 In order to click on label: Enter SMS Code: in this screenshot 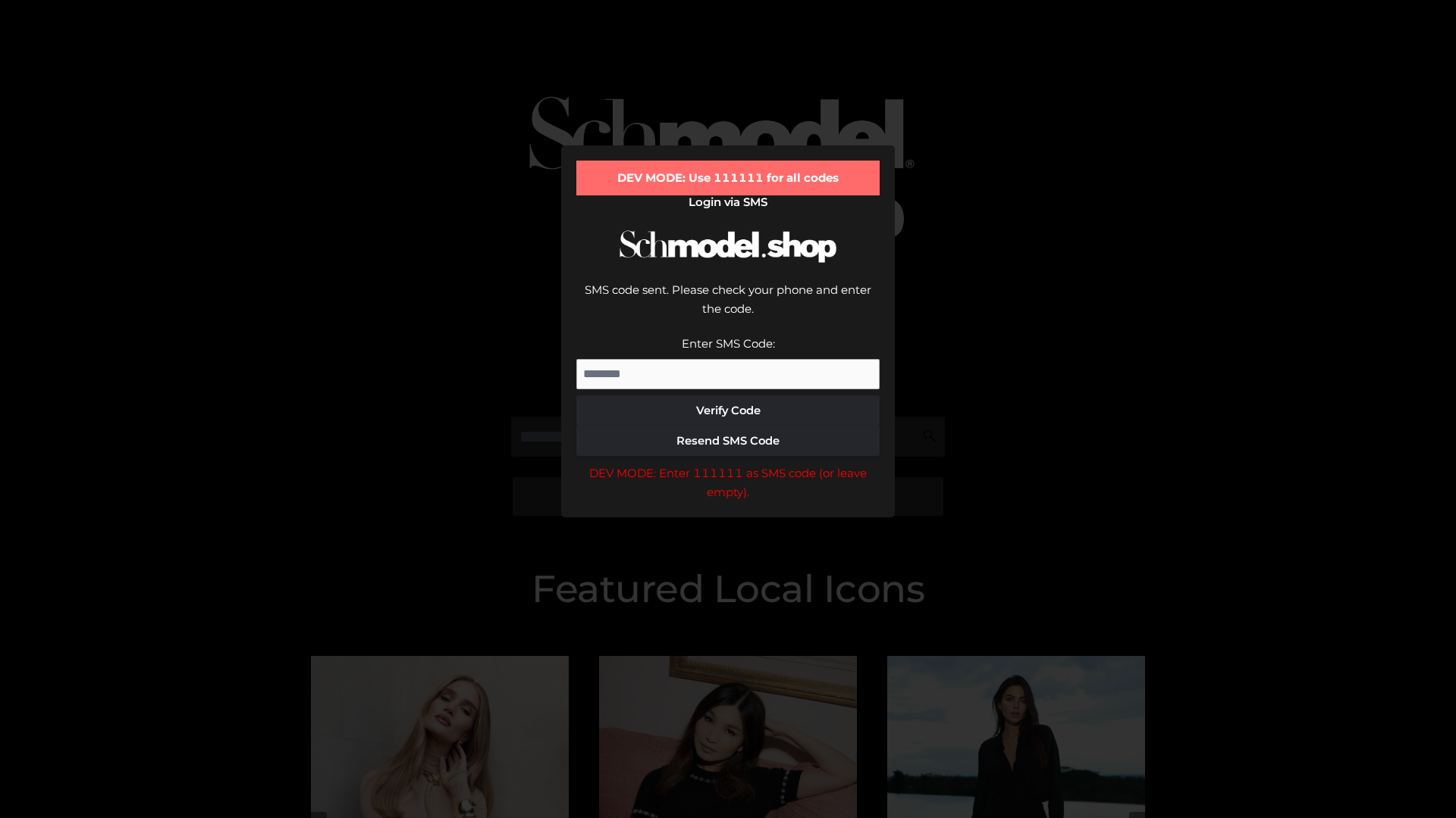, I will do `click(728, 344)`.